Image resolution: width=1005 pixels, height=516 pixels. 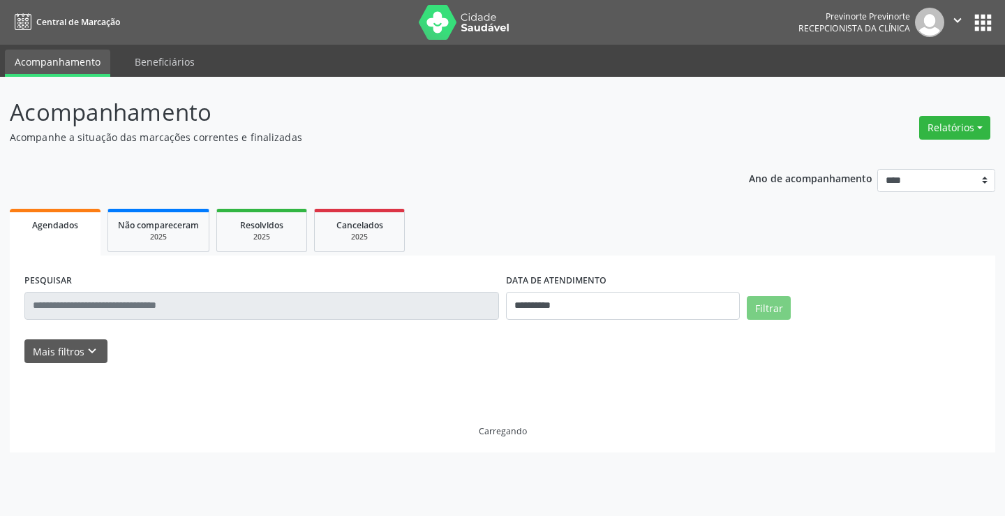 What do you see at coordinates (354, 112) in the screenshot?
I see `p: Acompanhamento` at bounding box center [354, 112].